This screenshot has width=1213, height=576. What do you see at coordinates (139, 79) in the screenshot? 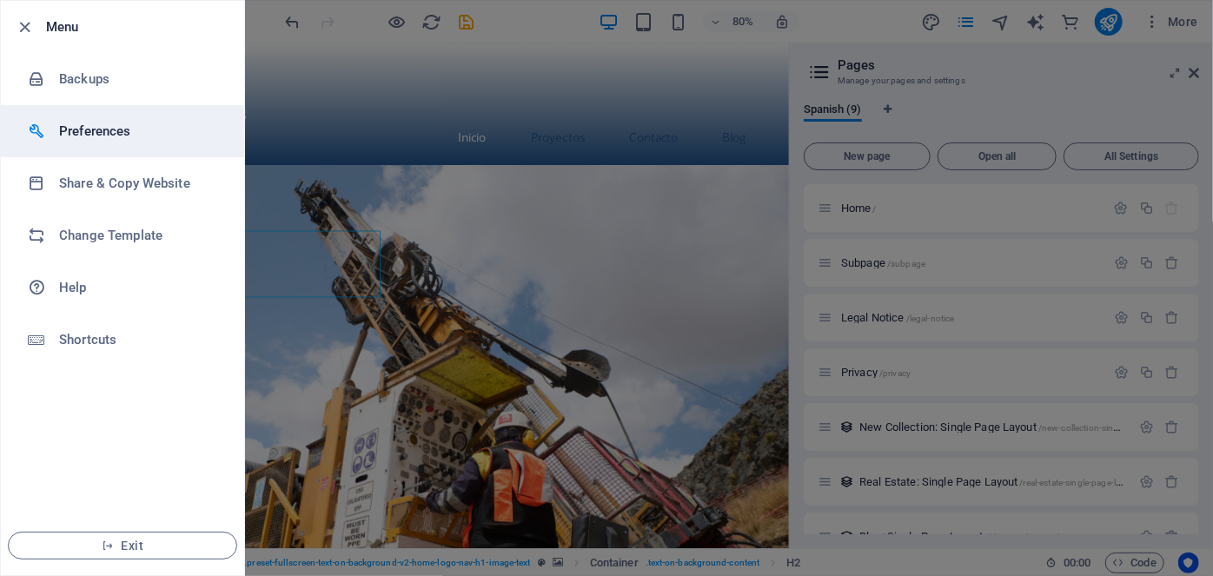
I see `h6: Backups` at bounding box center [139, 79].